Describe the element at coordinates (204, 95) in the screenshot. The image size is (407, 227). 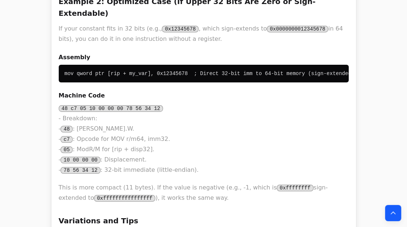
I see `h4: Machine Code` at that location.